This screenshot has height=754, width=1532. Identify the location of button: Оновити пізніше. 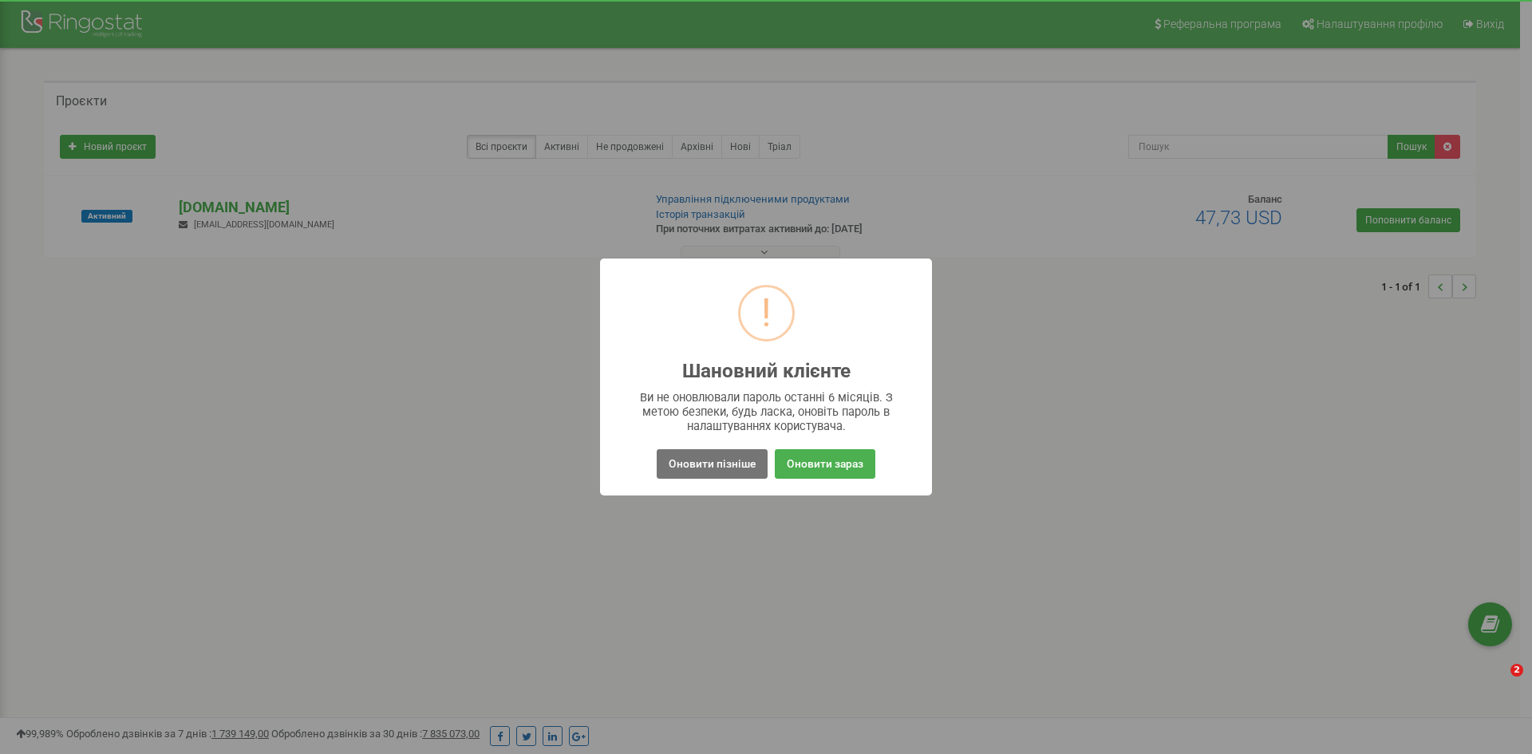
(712, 464).